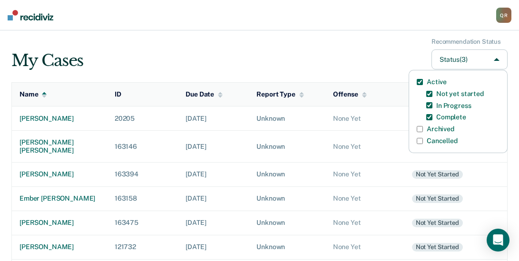 This screenshot has height=261, width=519. Describe the element at coordinates (142, 174) in the screenshot. I see `td: 163394` at that location.